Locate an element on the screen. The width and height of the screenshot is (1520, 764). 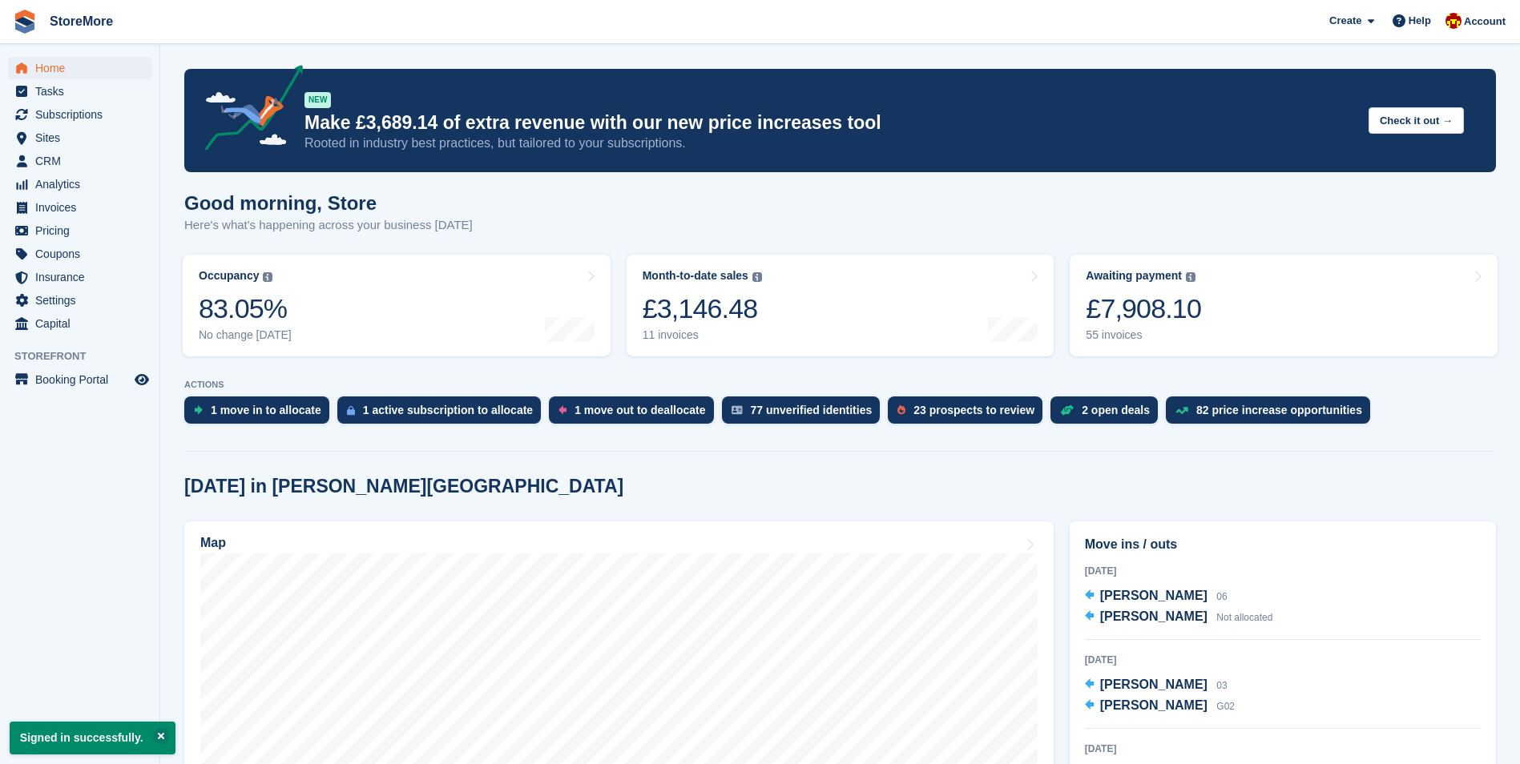
span: Not allocated is located at coordinates (1244, 618).